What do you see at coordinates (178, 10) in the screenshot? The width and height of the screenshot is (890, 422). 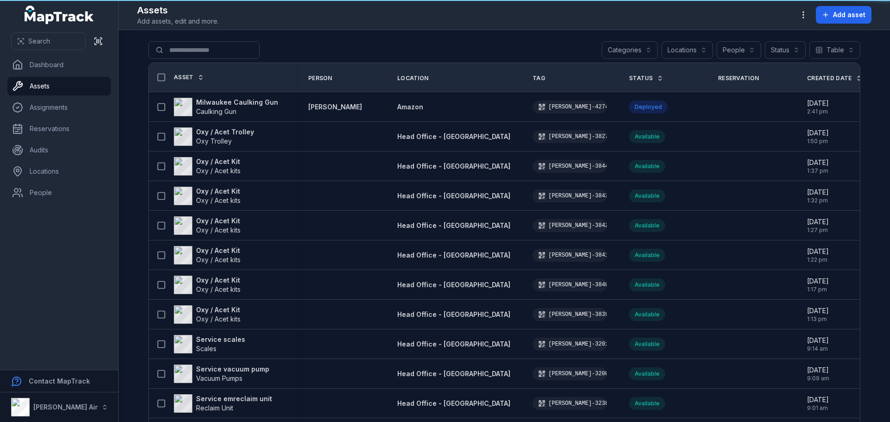 I see `h2: Assets` at bounding box center [178, 10].